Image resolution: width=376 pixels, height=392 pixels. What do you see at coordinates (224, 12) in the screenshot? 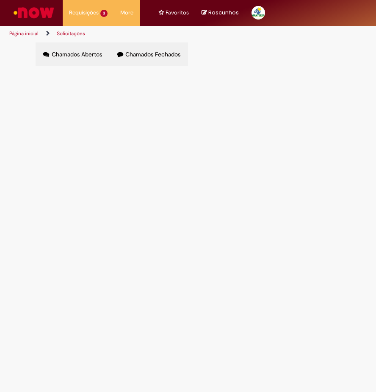
I see `span: Rascunhos` at bounding box center [224, 12].